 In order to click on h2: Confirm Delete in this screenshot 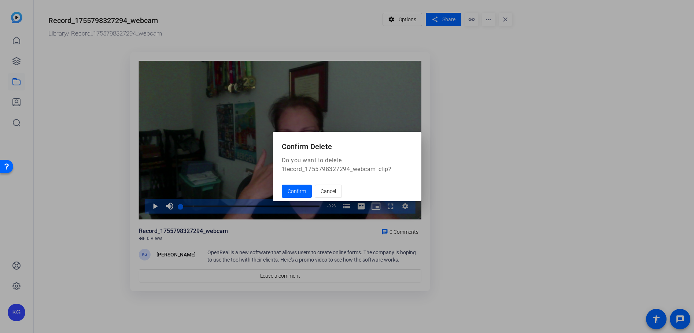, I will do `click(347, 144)`.